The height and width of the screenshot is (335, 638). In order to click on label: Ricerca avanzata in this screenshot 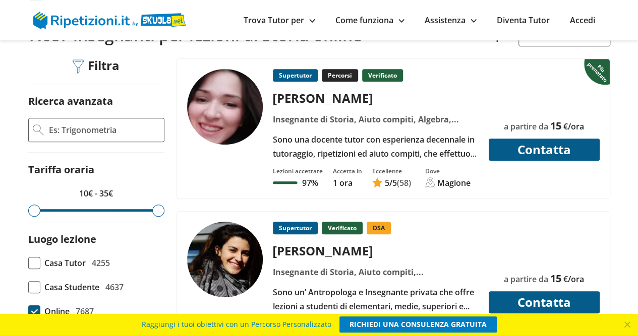, I will do `click(71, 101)`.